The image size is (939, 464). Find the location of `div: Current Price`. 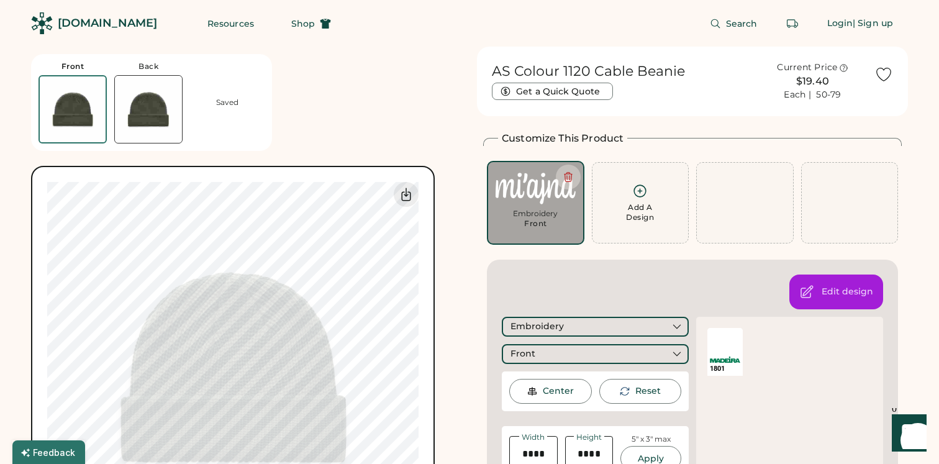

div: Current Price is located at coordinates (806, 68).